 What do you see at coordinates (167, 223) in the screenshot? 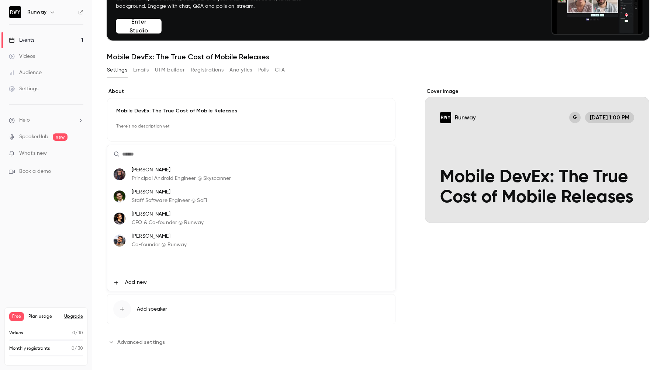
I see `p: CEO & Co-founder @ Runway` at bounding box center [167, 223].